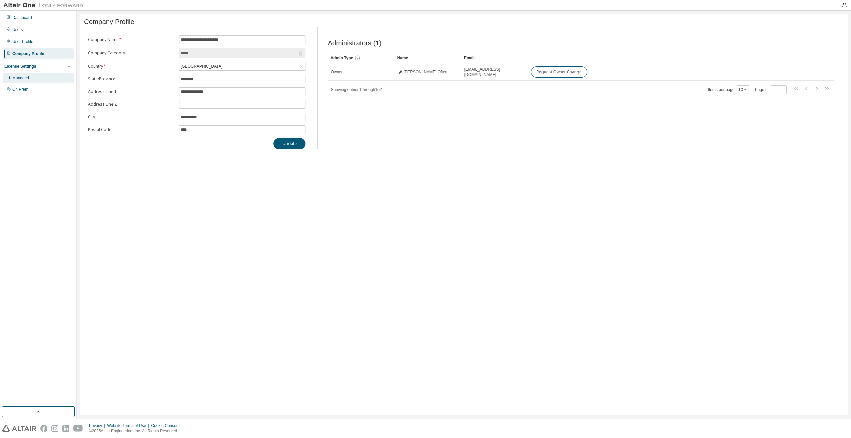 This screenshot has height=438, width=851. Describe the element at coordinates (131, 92) in the screenshot. I see `label: Address Line 1` at that location.